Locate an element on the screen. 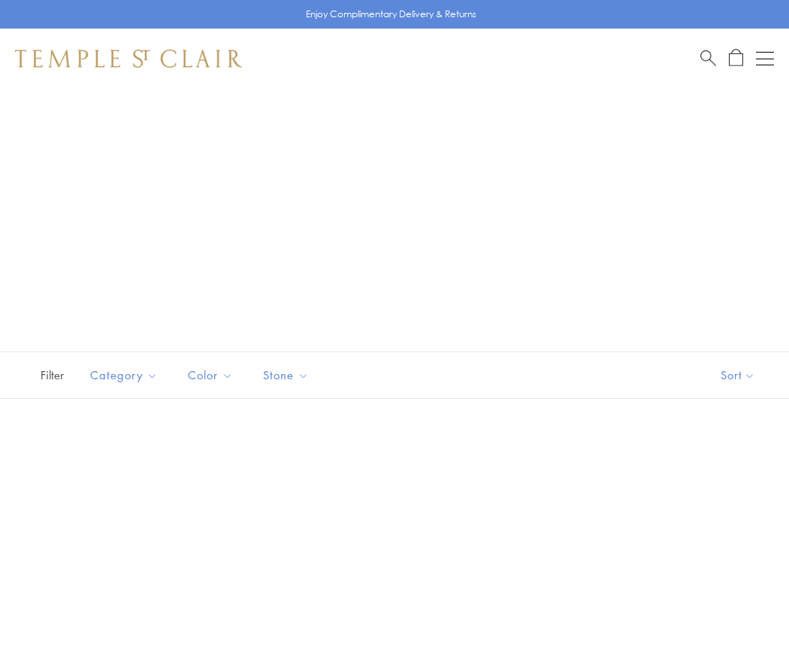  span: Color is located at coordinates (212, 375).